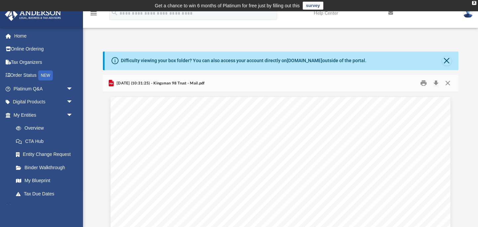 The height and width of the screenshot is (227, 478). I want to click on a: Entity Change Request, so click(46, 154).